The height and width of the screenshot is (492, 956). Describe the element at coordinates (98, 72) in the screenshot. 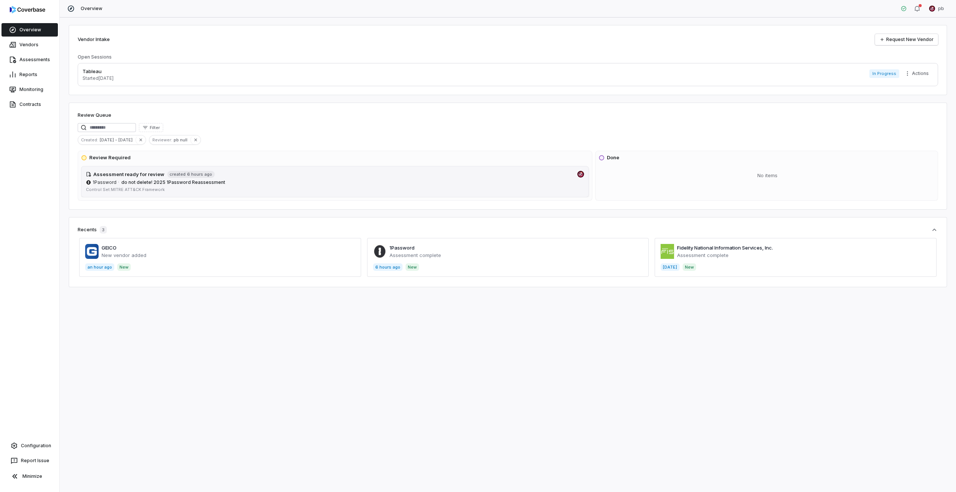

I see `p: Tableau` at that location.